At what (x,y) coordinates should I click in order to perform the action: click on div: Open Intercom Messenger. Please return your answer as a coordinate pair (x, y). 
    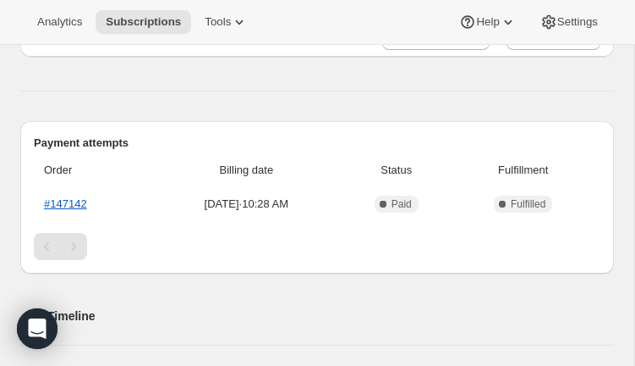
    Looking at the image, I should click on (37, 328).